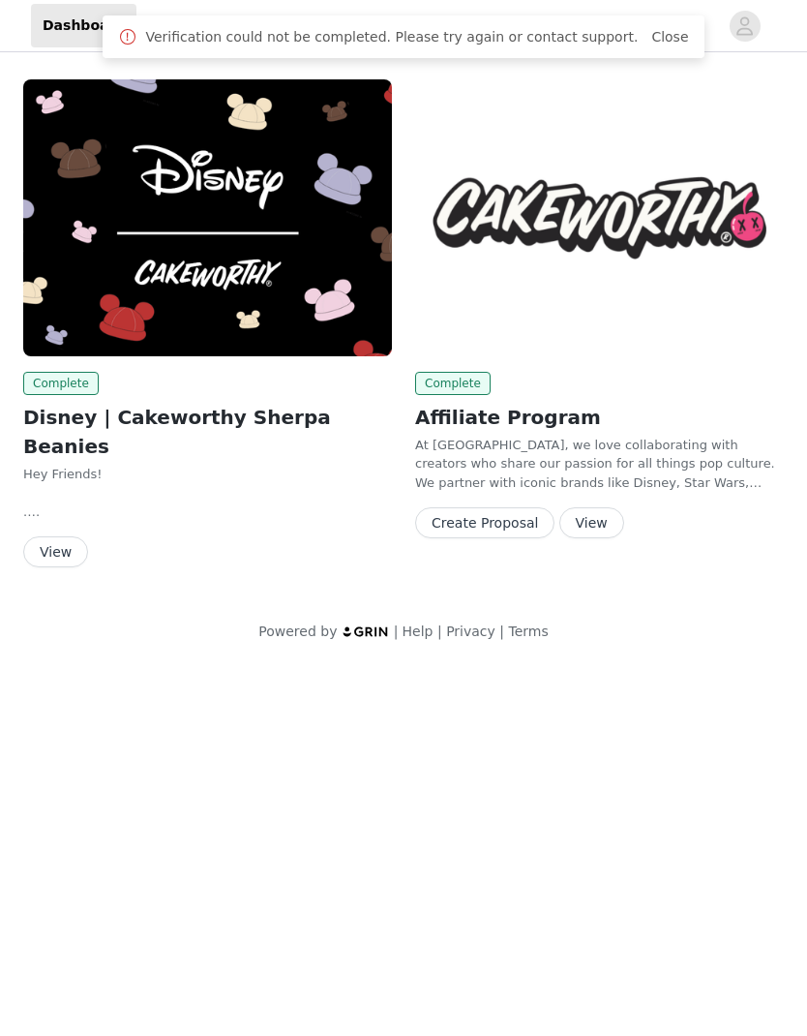 This screenshot has height=1036, width=807. Describe the element at coordinates (670, 37) in the screenshot. I see `a: Close` at that location.